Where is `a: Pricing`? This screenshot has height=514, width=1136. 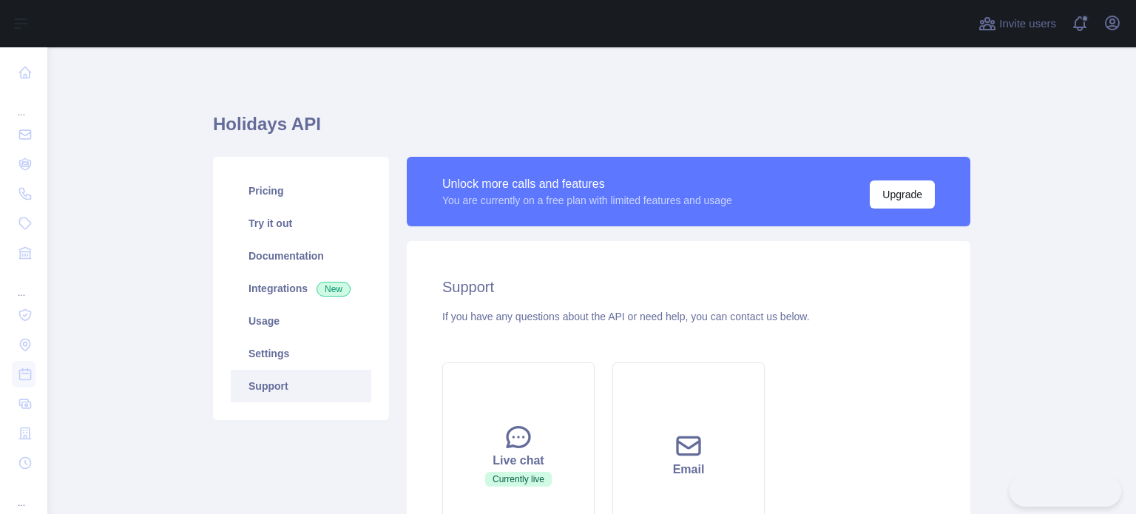 a: Pricing is located at coordinates (301, 191).